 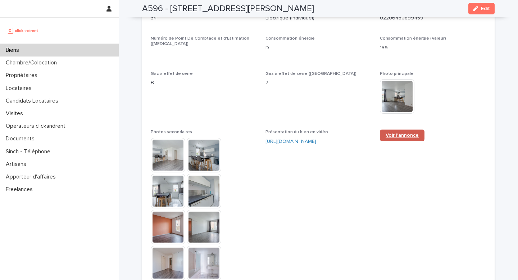 I want to click on p: Operateurs clickandrent, so click(x=37, y=126).